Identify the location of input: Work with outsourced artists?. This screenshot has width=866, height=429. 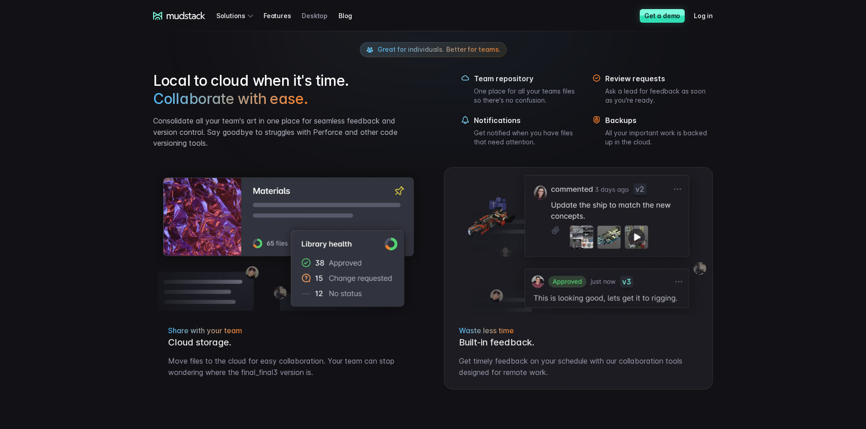
(5, 168).